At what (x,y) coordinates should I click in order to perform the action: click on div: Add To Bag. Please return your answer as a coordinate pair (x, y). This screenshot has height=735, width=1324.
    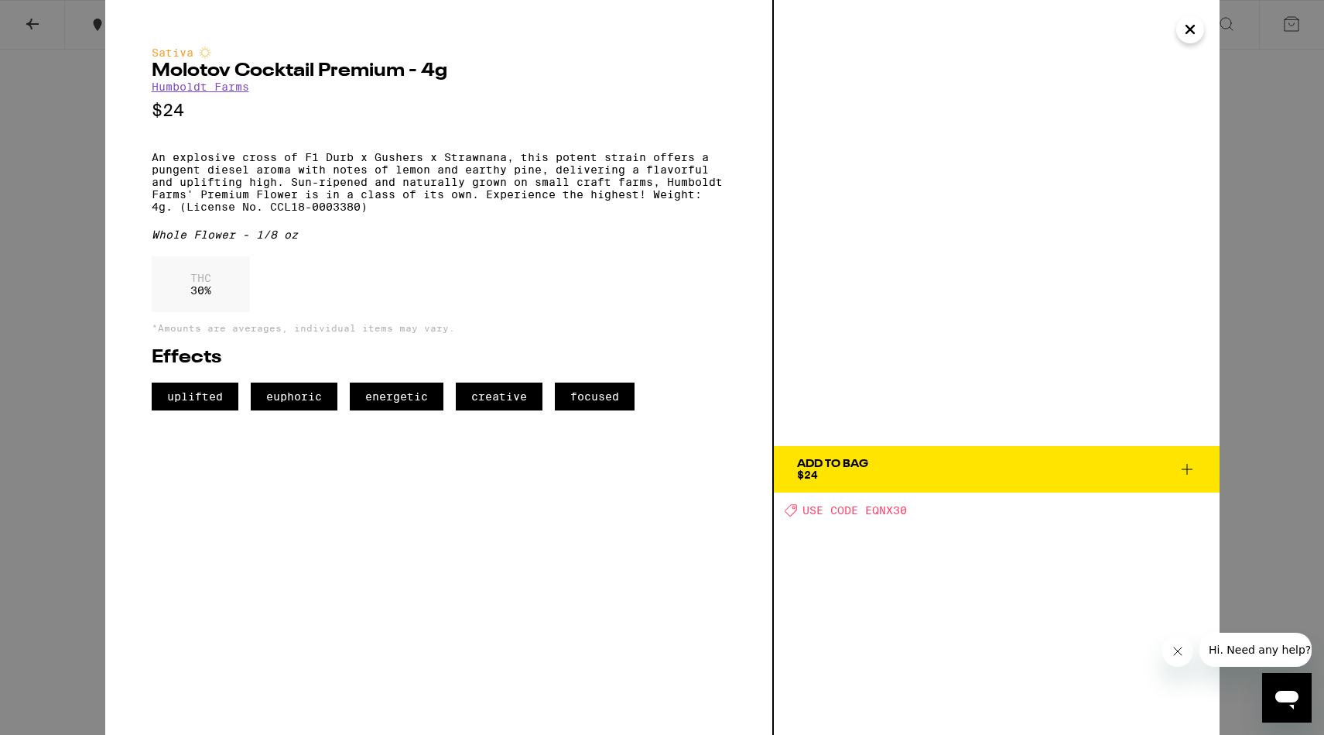
    Looking at the image, I should click on (833, 464).